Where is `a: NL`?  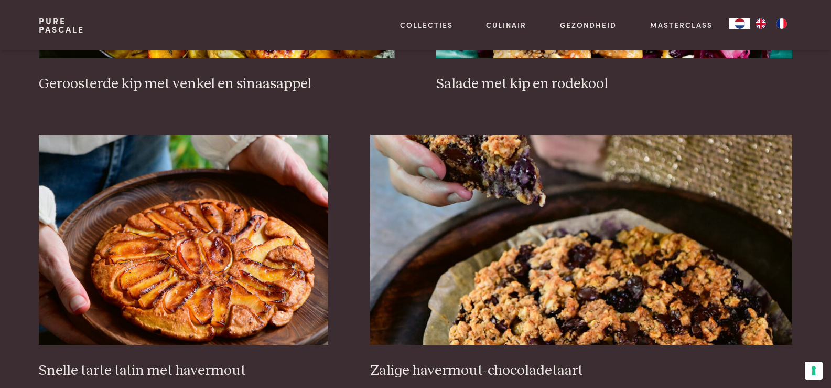 a: NL is located at coordinates (740, 24).